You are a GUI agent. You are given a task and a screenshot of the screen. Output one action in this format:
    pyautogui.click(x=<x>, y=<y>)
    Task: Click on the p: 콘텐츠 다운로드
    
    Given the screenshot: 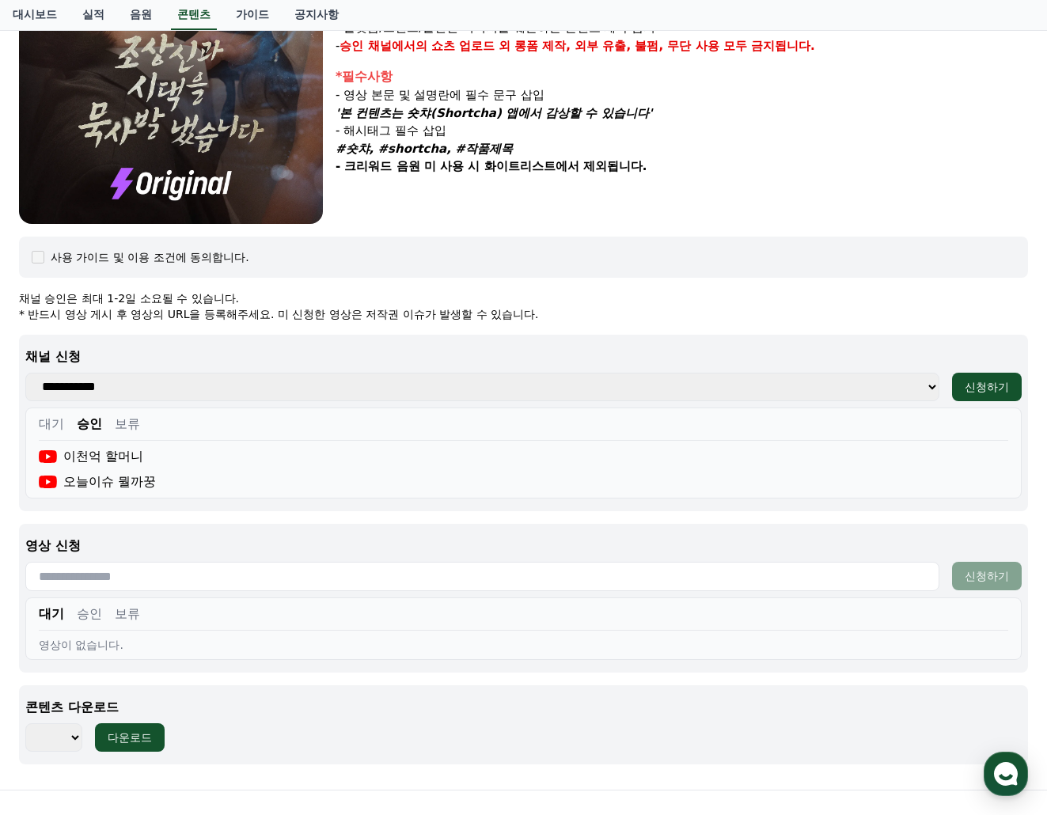 What is the action you would take?
    pyautogui.click(x=523, y=707)
    